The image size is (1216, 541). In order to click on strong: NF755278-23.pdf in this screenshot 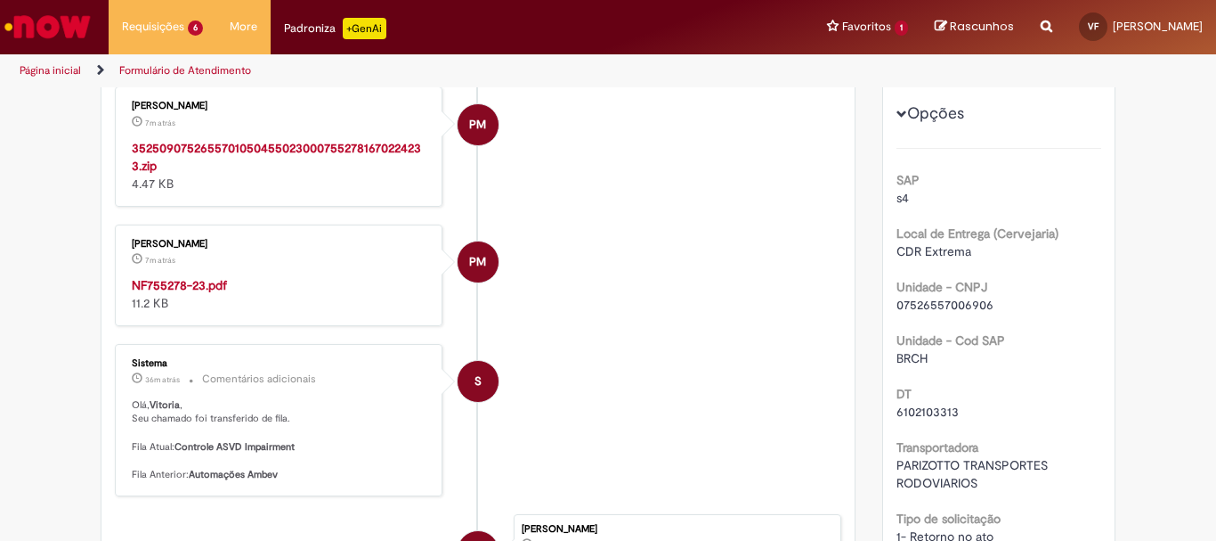, I will do `click(179, 285)`.